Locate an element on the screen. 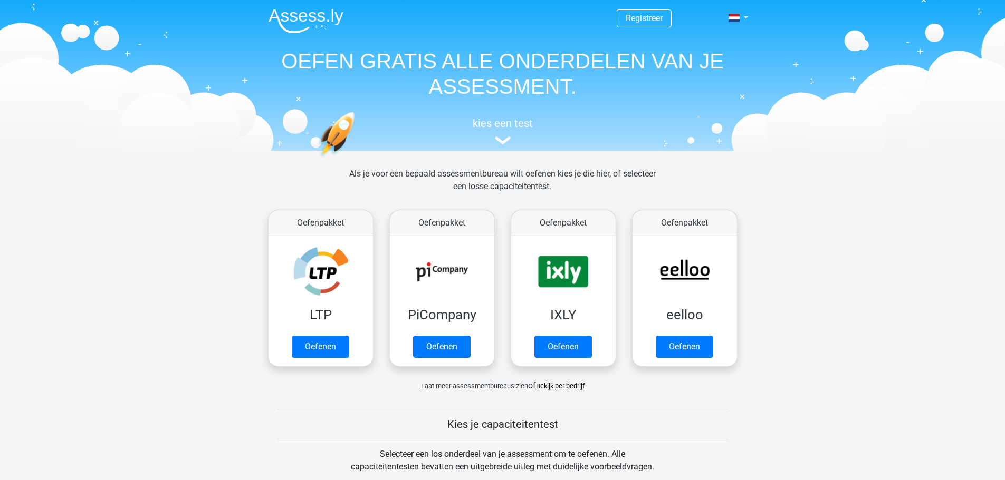  img: Assessly is located at coordinates (306, 21).